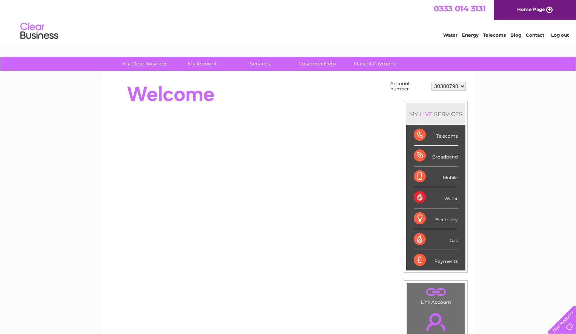 The width and height of the screenshot is (576, 334). What do you see at coordinates (460, 8) in the screenshot?
I see `a: 0333 014 3131` at bounding box center [460, 8].